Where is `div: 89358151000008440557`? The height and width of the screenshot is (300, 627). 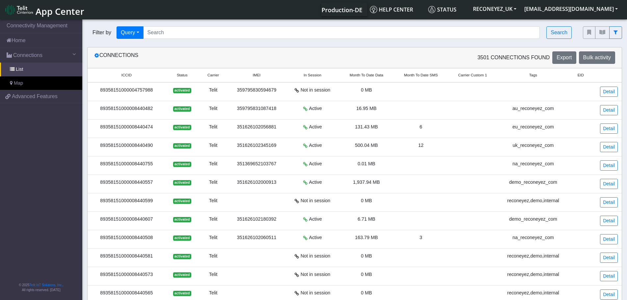 div: 89358151000008440557 is located at coordinates (126, 182).